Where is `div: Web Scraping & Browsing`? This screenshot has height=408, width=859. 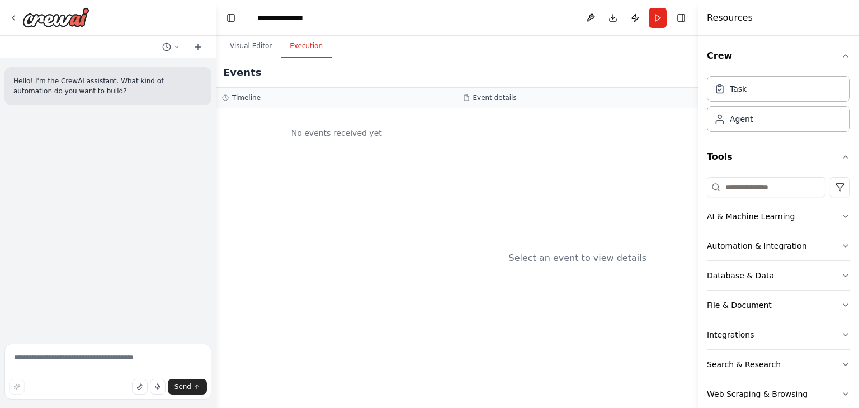 div: Web Scraping & Browsing is located at coordinates (757, 394).